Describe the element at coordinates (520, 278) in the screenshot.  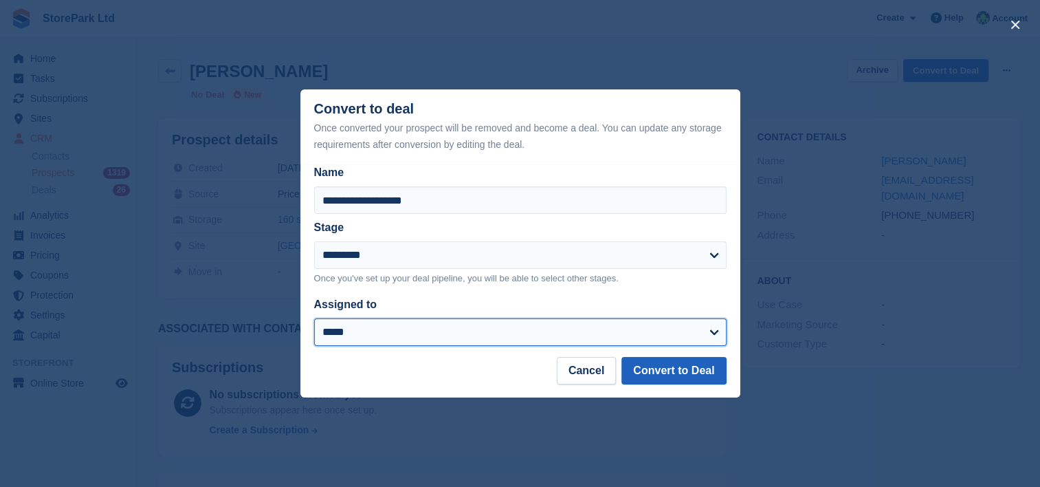
I see `p: Once you've set up your deal pipeline, you will be able to select other stages.` at that location.